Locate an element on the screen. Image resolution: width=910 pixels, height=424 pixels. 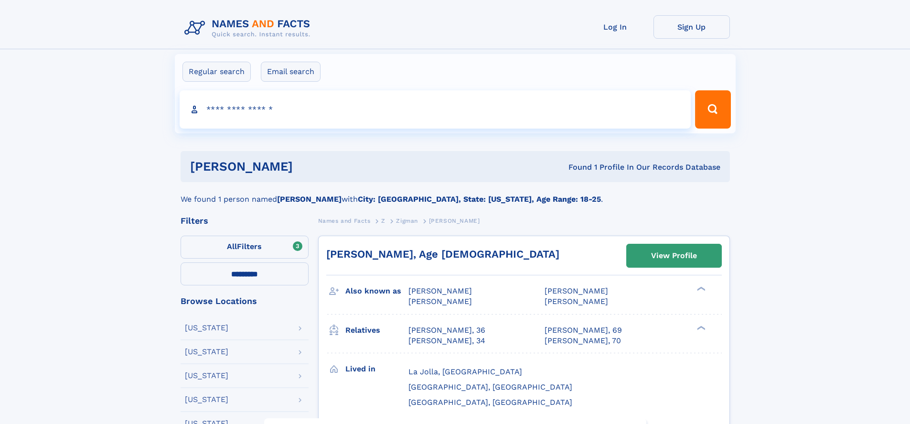
div: Filters is located at coordinates (245, 221).